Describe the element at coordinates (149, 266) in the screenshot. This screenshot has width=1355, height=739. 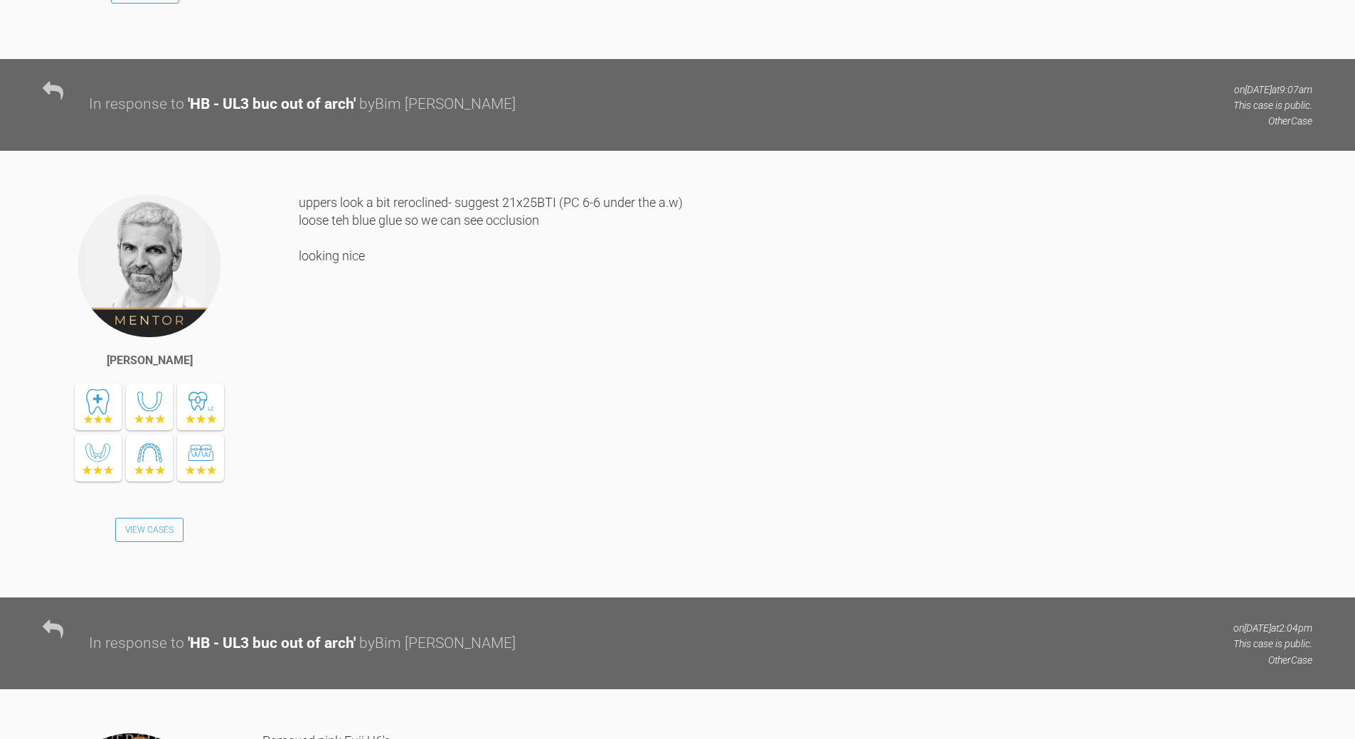
I see `img: Ross Hobson` at that location.